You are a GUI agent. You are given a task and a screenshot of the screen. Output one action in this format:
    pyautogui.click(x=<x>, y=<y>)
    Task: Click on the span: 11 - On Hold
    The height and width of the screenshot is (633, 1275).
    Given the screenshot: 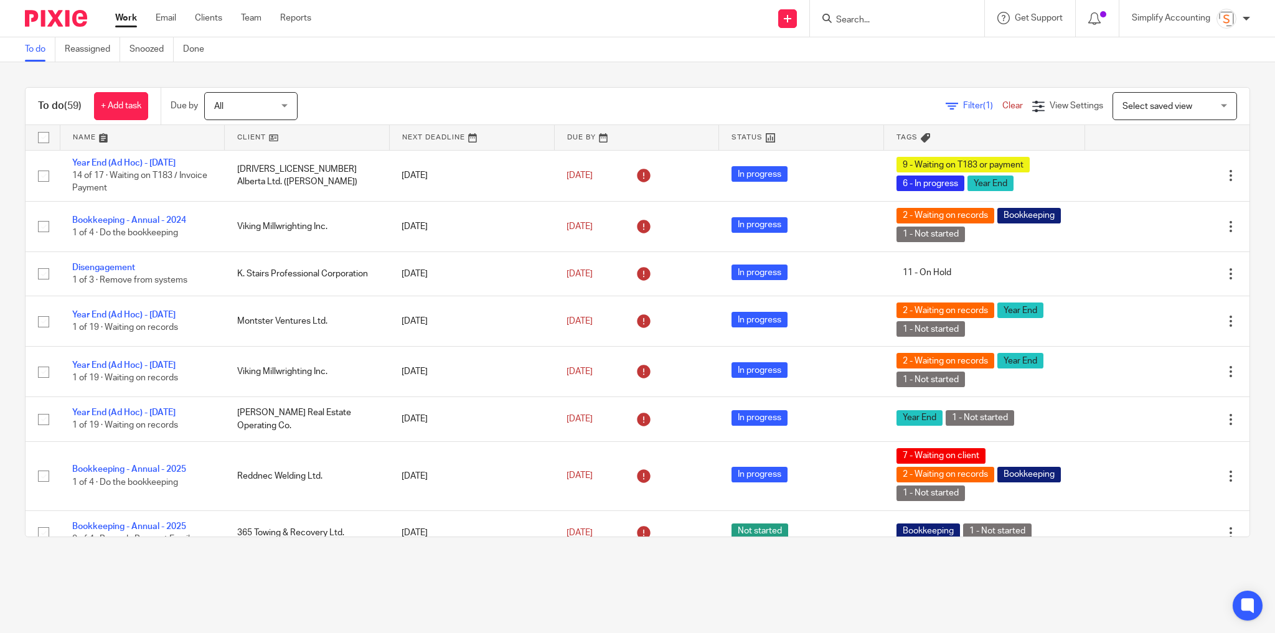 What is the action you would take?
    pyautogui.click(x=927, y=272)
    